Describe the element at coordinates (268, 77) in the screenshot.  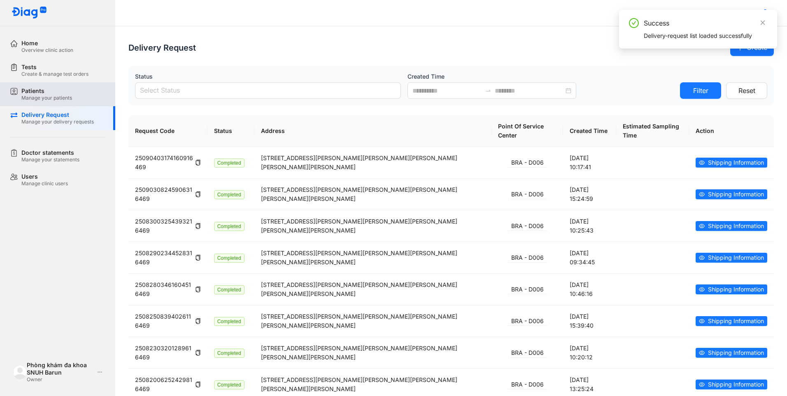
I see `label: Status` at that location.